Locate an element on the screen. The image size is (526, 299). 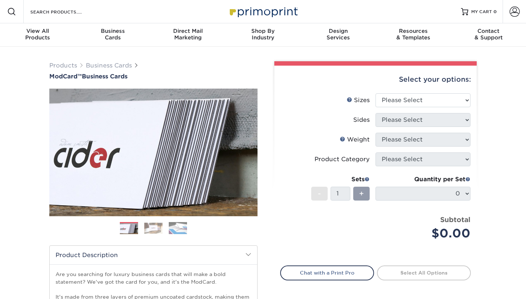
span: Direct Mail is located at coordinates (188, 31).